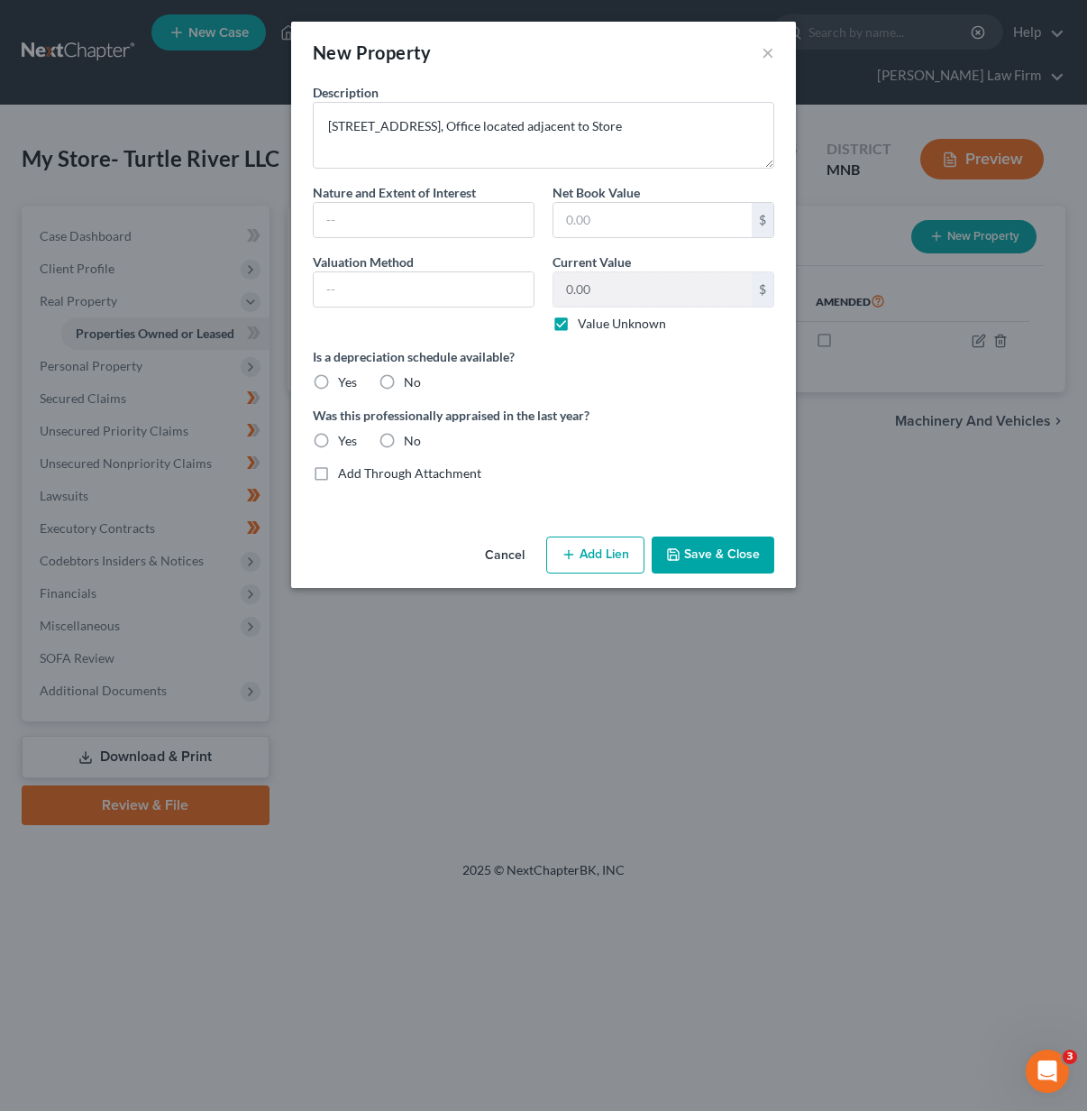  Describe the element at coordinates (345, 92) in the screenshot. I see `label: Description` at that location.